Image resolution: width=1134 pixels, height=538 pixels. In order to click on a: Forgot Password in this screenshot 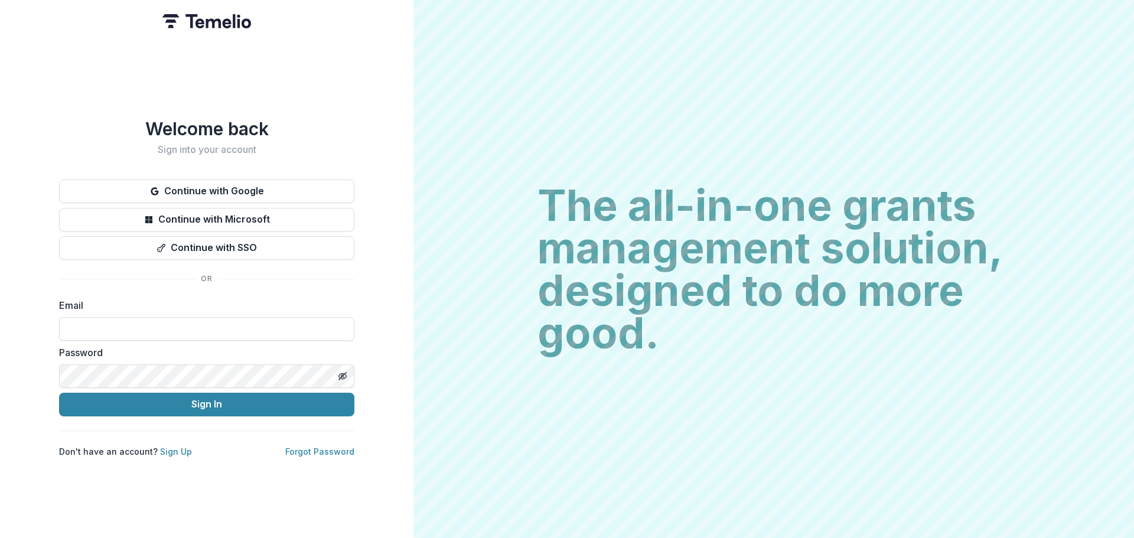, I will do `click(319, 451)`.